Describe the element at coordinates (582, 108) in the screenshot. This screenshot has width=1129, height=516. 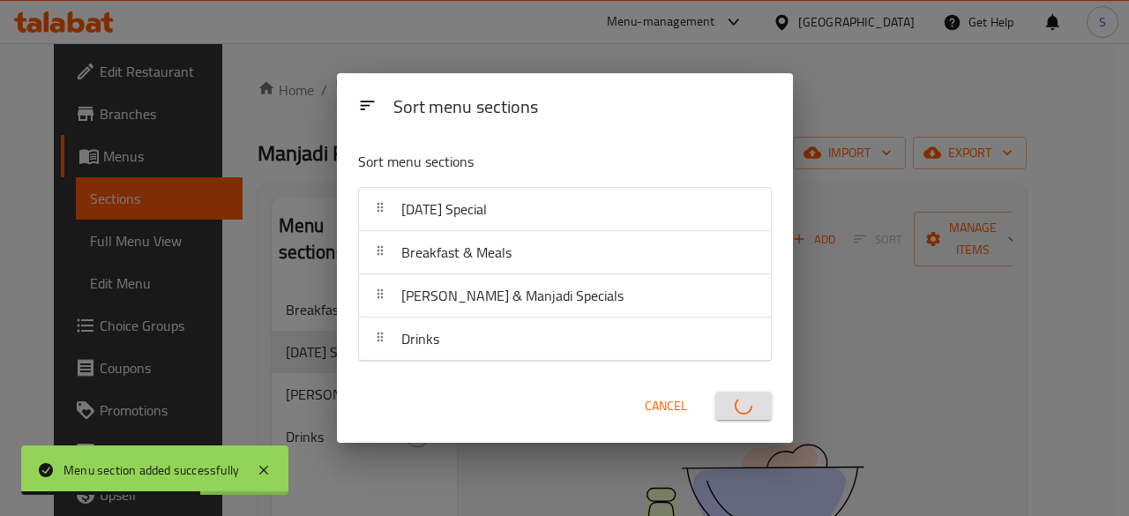
I see `div: Sort menu sections` at that location.